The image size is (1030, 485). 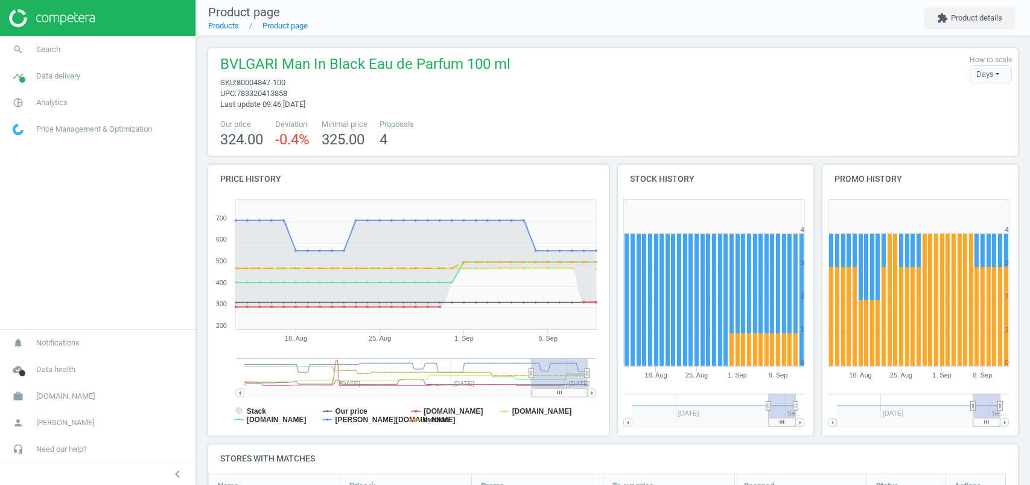 I want to click on img: ajHJNr6hYgQAAAAASUVORK5CYII=, so click(x=52, y=18).